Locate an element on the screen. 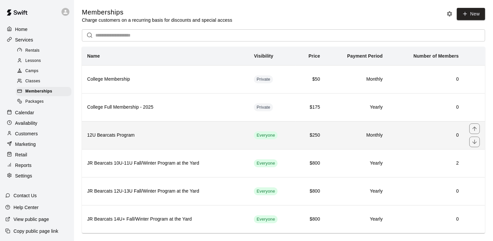  span: Memberships is located at coordinates (39, 91).